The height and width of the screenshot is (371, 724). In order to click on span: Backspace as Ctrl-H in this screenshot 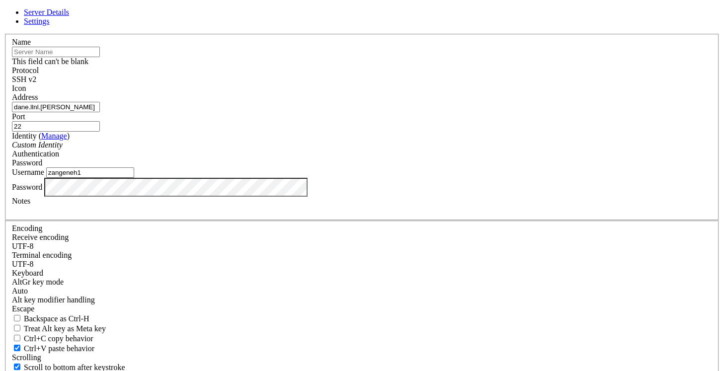, I will do `click(57, 318)`.